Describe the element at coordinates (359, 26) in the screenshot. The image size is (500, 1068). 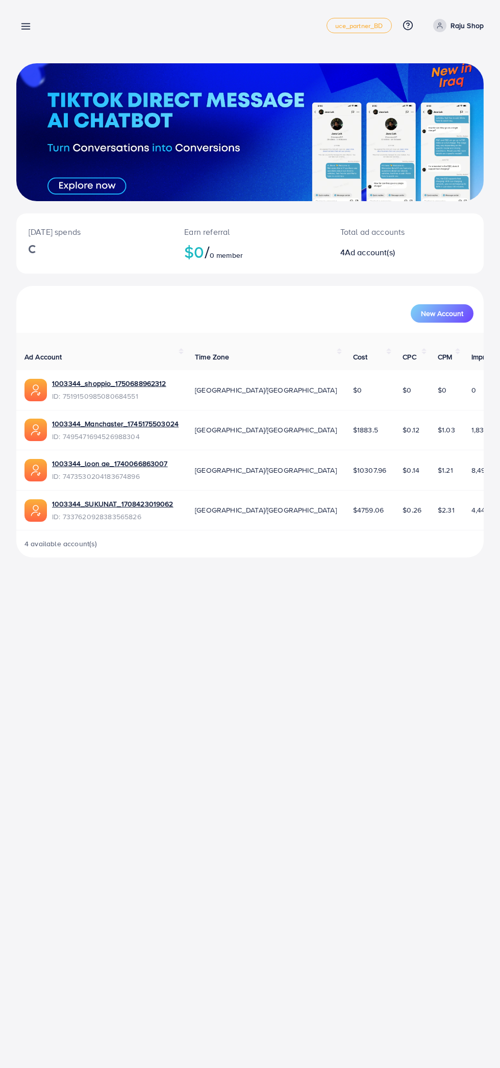
I see `a: uce_partner_BD` at that location.